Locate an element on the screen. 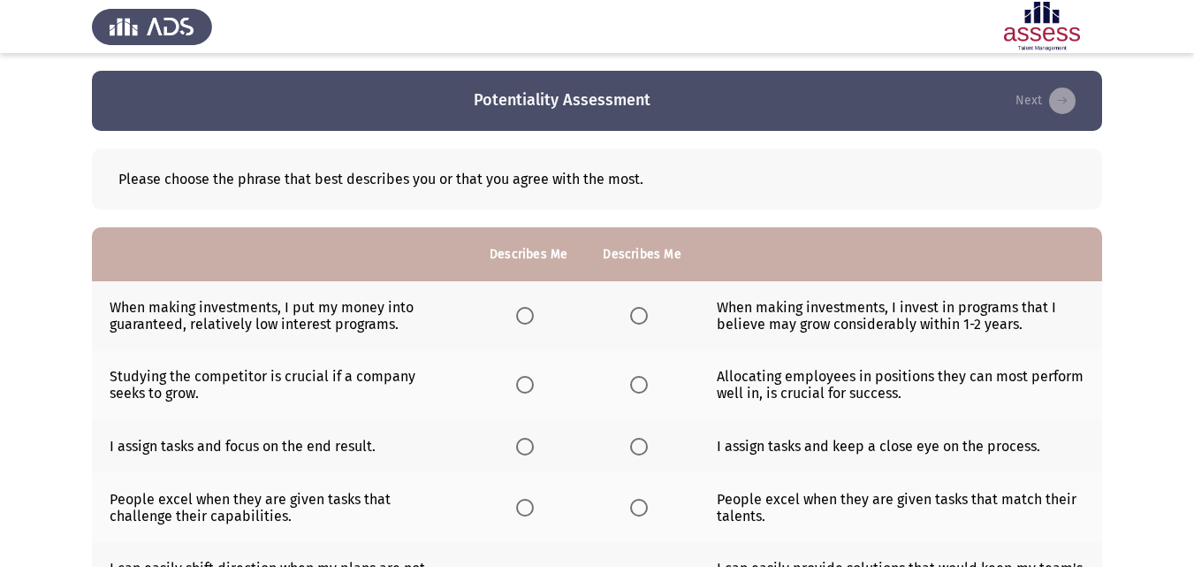  img: Assess Talent Management logo is located at coordinates (152, 27).